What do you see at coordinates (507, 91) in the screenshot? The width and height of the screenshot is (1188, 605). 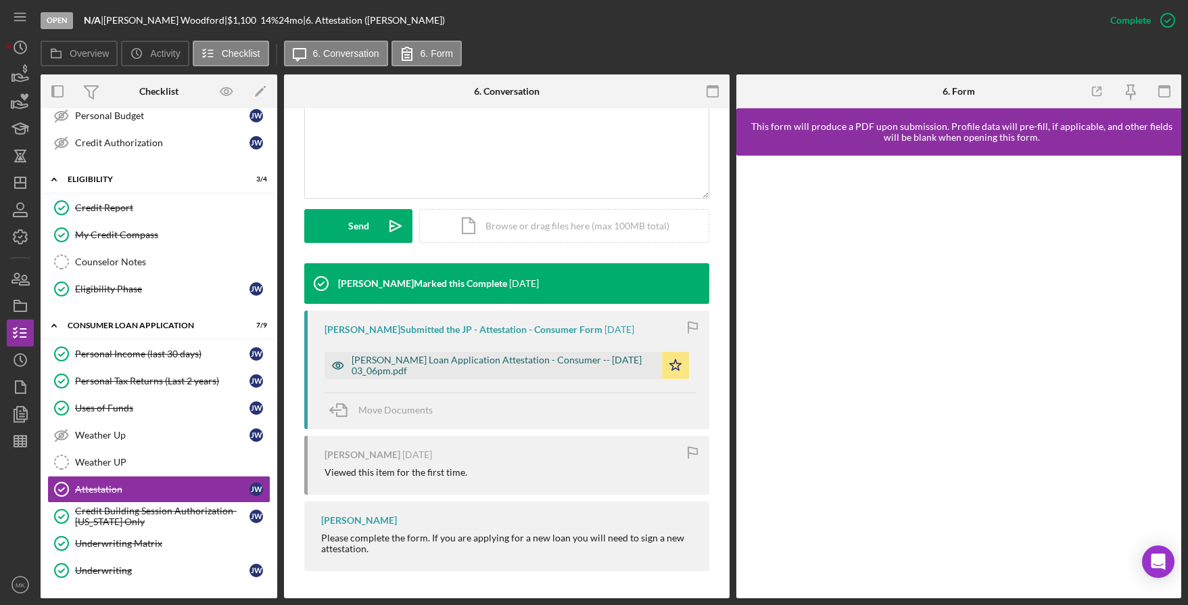 I see `div: 6. Conversation` at bounding box center [507, 91].